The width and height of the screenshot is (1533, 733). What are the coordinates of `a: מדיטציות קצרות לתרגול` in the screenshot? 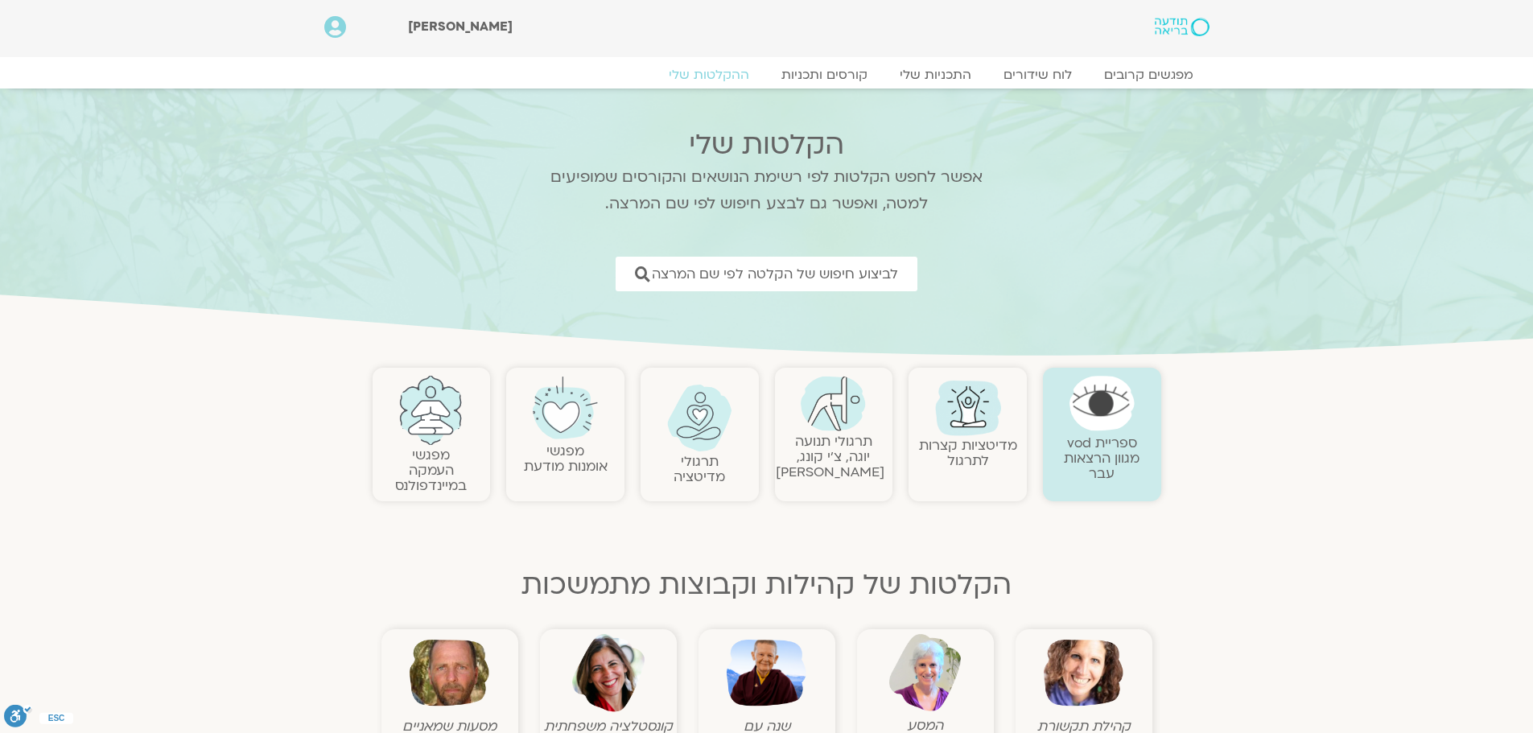 It's located at (968, 453).